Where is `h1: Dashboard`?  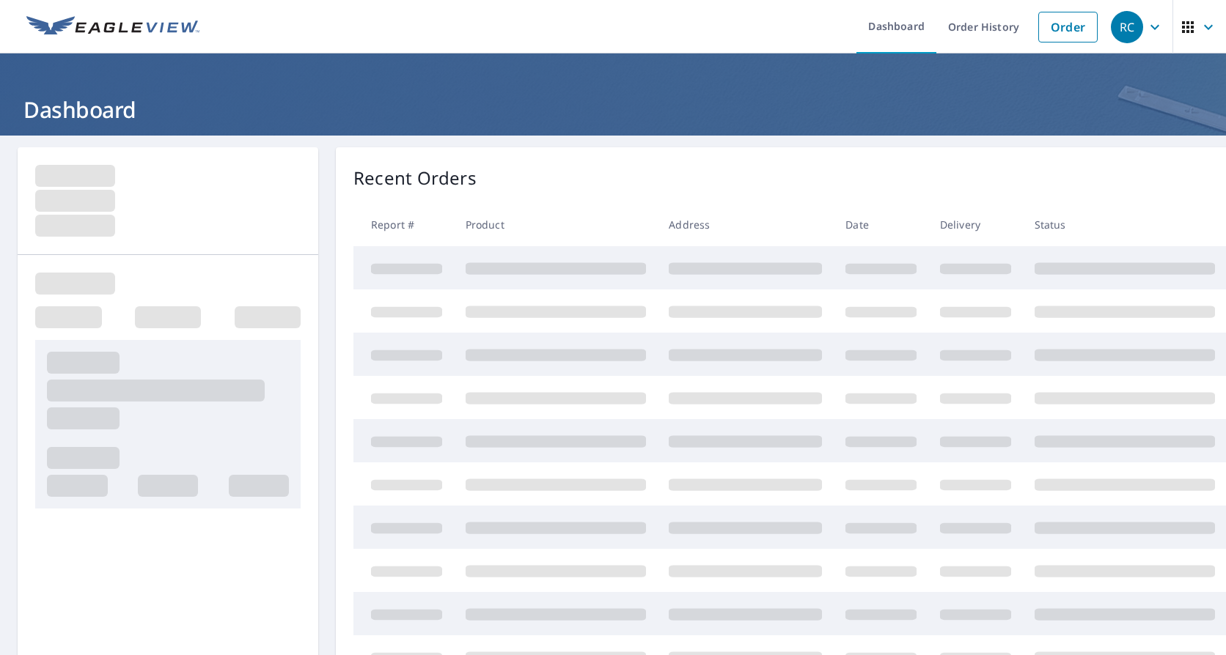 h1: Dashboard is located at coordinates (613, 109).